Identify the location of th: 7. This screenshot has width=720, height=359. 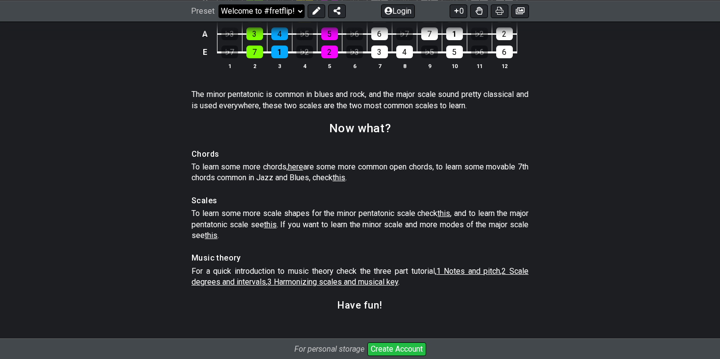
(379, 66).